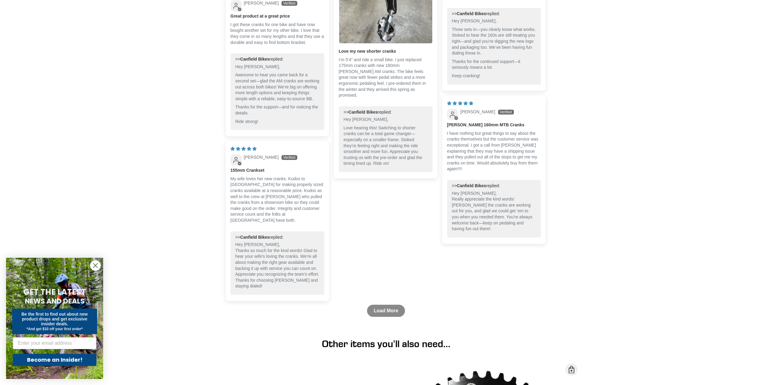 The width and height of the screenshot is (772, 385). I want to click on p: I have nothing but great things to say about the cranks themselves but the customer service was e..., so click(494, 151).